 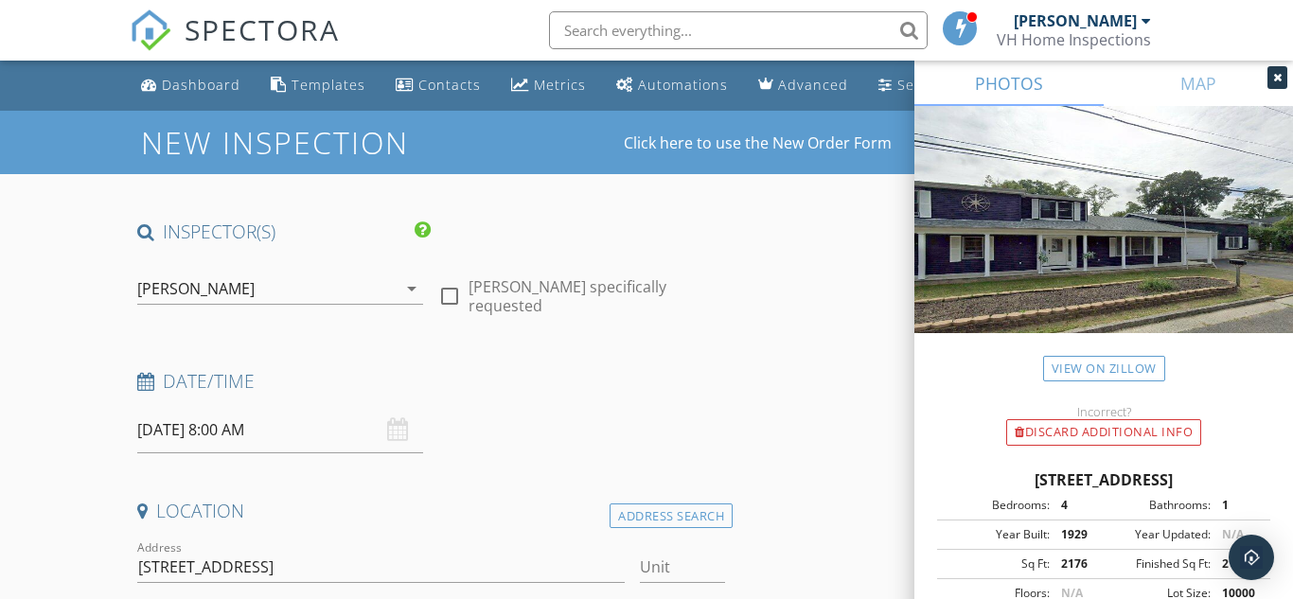 I want to click on a: Templates, so click(x=318, y=85).